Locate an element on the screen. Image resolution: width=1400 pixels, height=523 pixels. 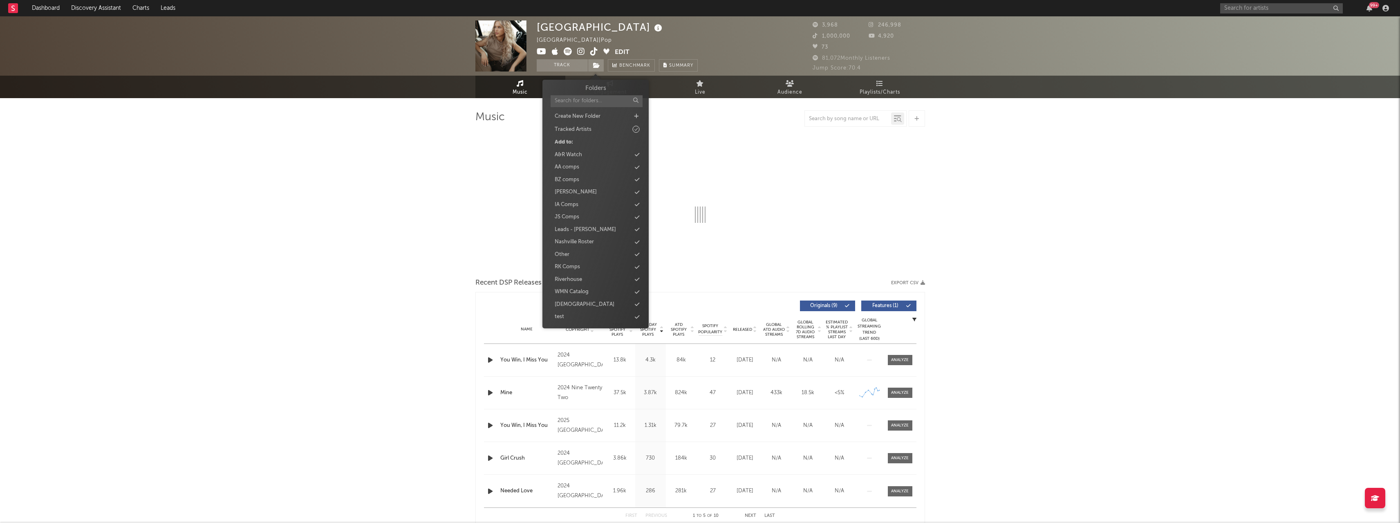
div: 4.3k is located at coordinates (650, 360).